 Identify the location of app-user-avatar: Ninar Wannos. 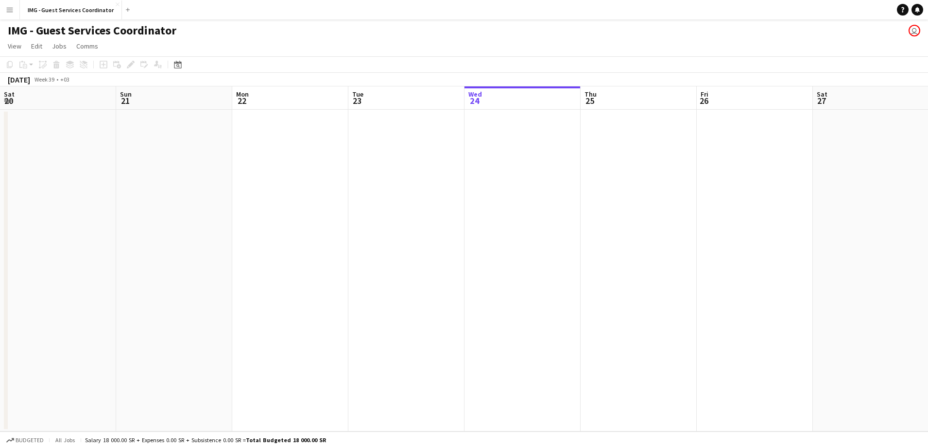
(914, 31).